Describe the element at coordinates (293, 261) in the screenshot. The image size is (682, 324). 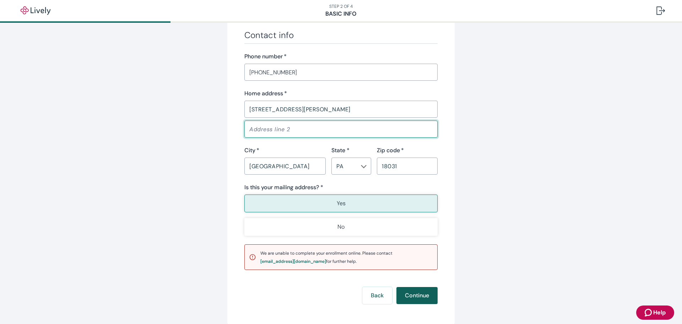
I see `a: support email` at that location.